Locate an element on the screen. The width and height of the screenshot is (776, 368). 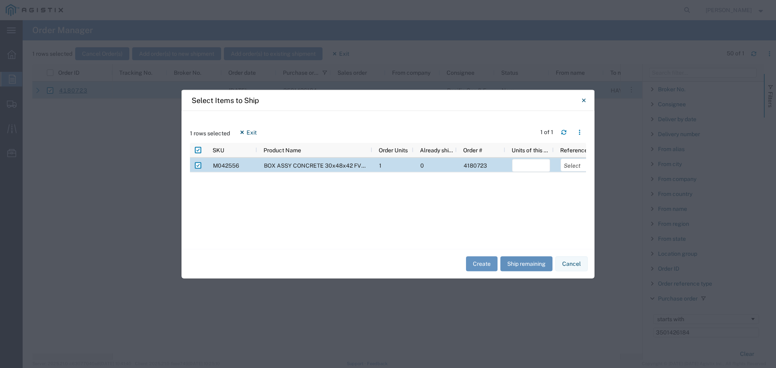
span: Product Name is located at coordinates (282, 150).